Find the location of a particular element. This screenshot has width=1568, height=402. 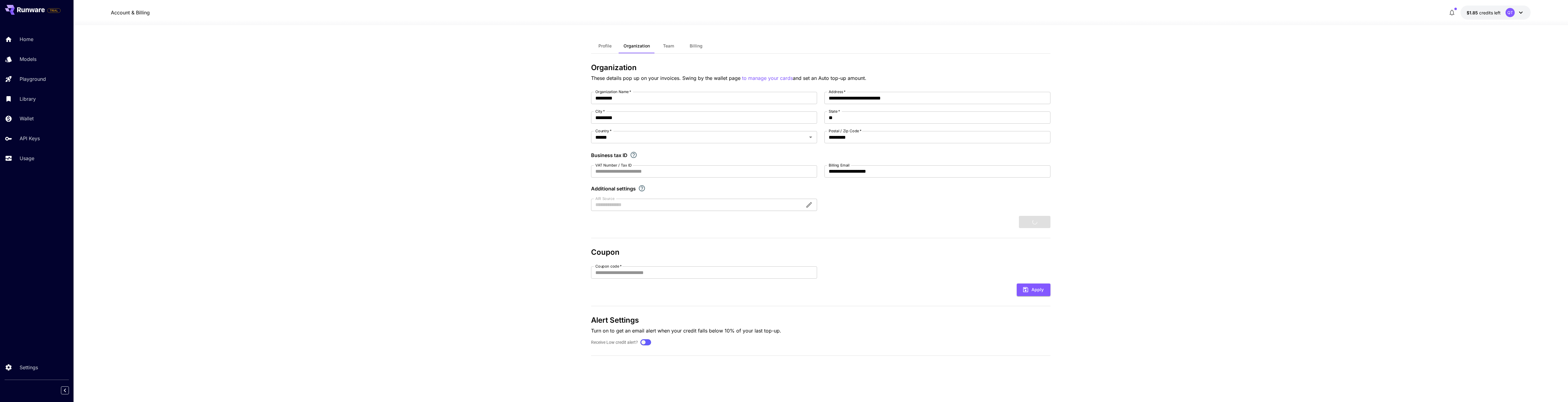

div: $1.8539 is located at coordinates (1483, 13).